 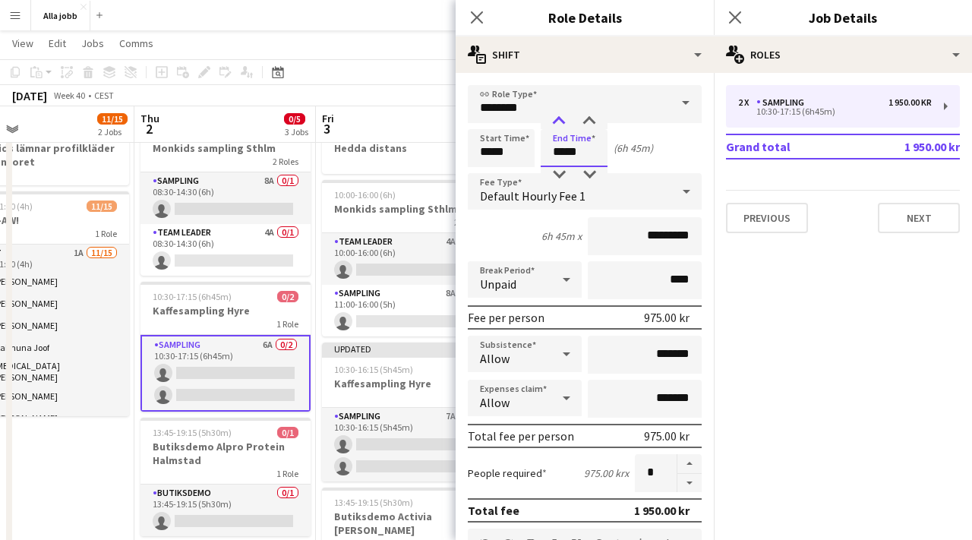 I want to click on h3: Job Details, so click(x=843, y=17).